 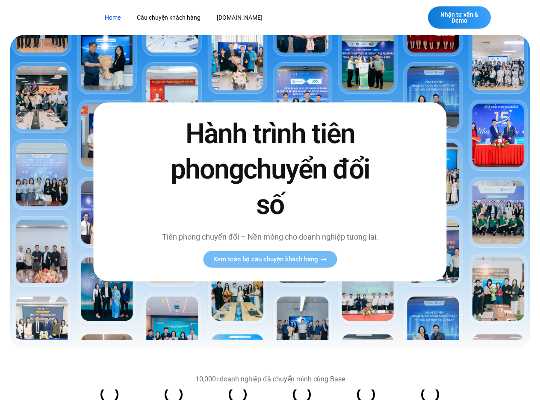 I want to click on span: chuyển đổi số, so click(x=306, y=187).